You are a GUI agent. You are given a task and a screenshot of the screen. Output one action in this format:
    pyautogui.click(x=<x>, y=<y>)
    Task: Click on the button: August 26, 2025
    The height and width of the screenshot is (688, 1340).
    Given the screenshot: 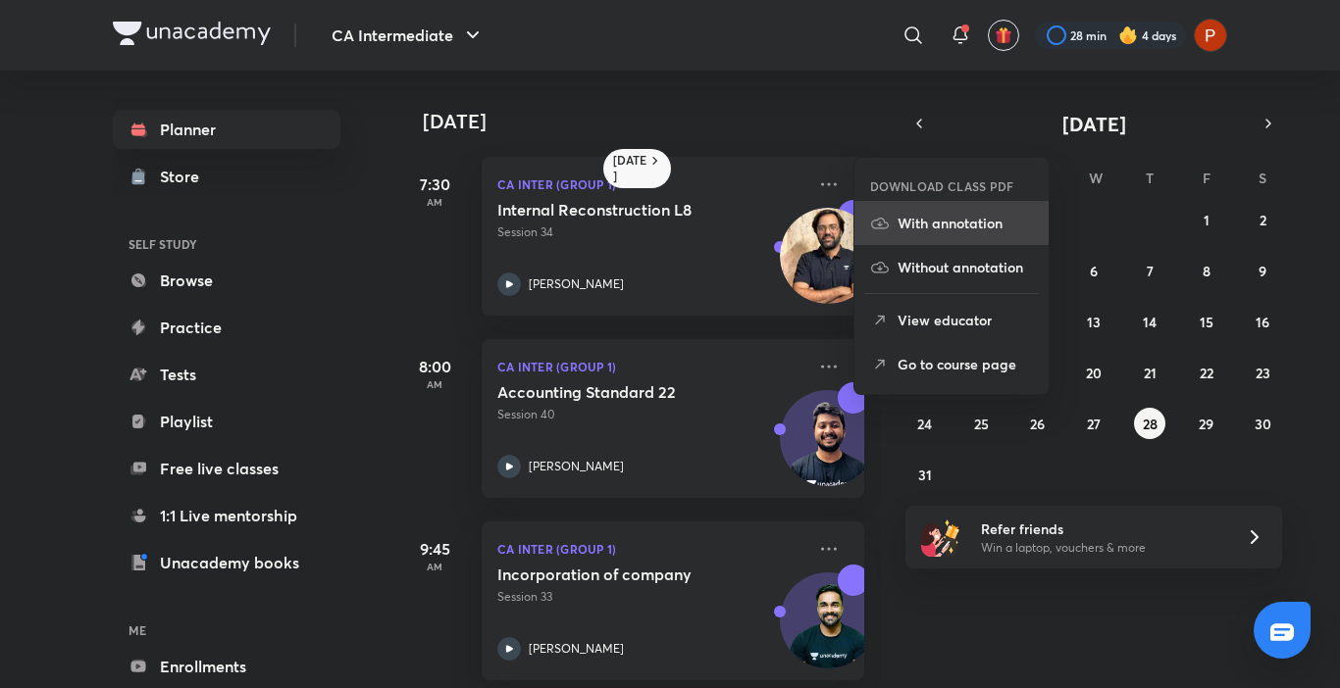 What is the action you would take?
    pyautogui.click(x=1038, y=424)
    